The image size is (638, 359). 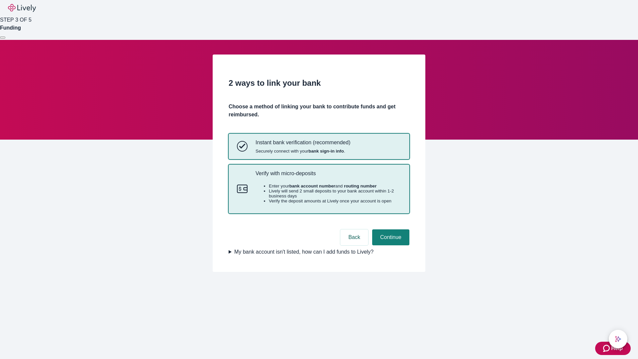 I want to click on strong: bank account number, so click(x=312, y=186).